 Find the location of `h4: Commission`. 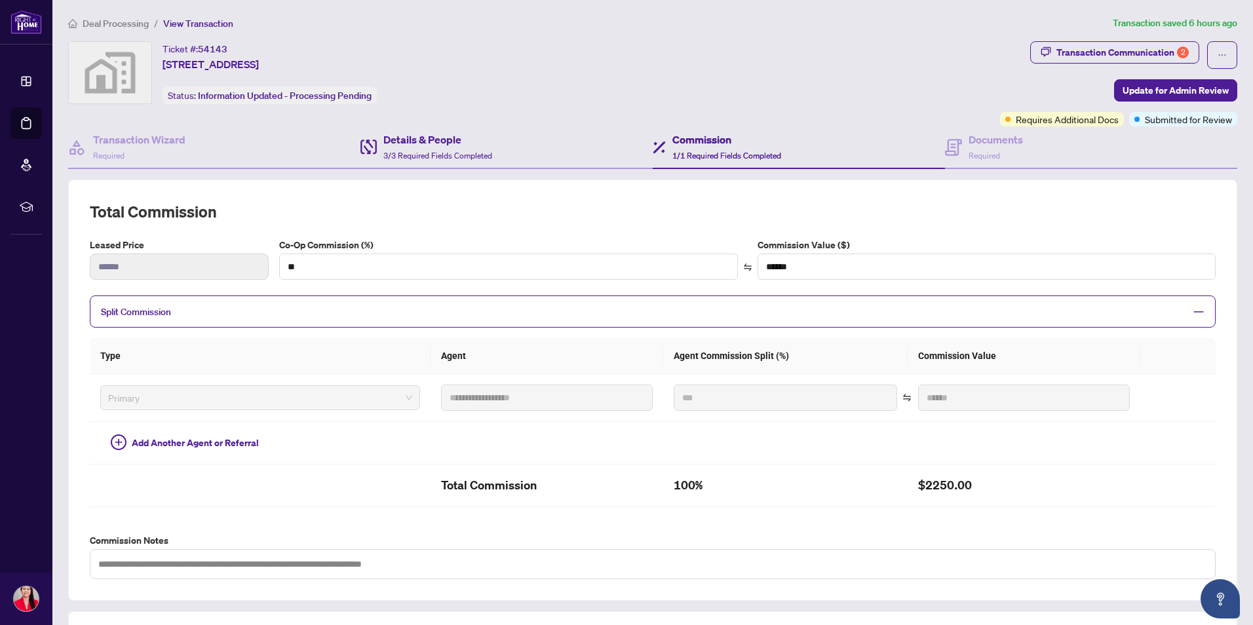

h4: Commission is located at coordinates (727, 140).